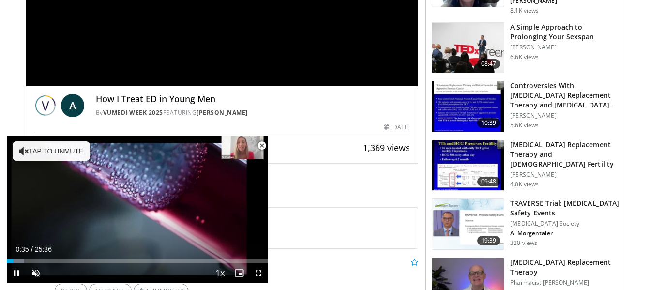 The image size is (651, 290). I want to click on video-js: Video Player, so click(137, 209).